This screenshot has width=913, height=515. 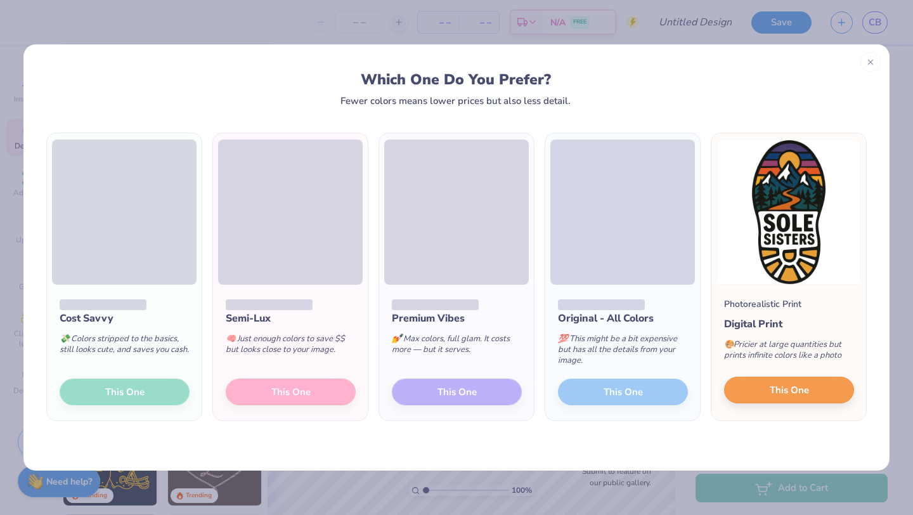 What do you see at coordinates (622, 318) in the screenshot?
I see `div: Original - All Colors` at bounding box center [622, 318].